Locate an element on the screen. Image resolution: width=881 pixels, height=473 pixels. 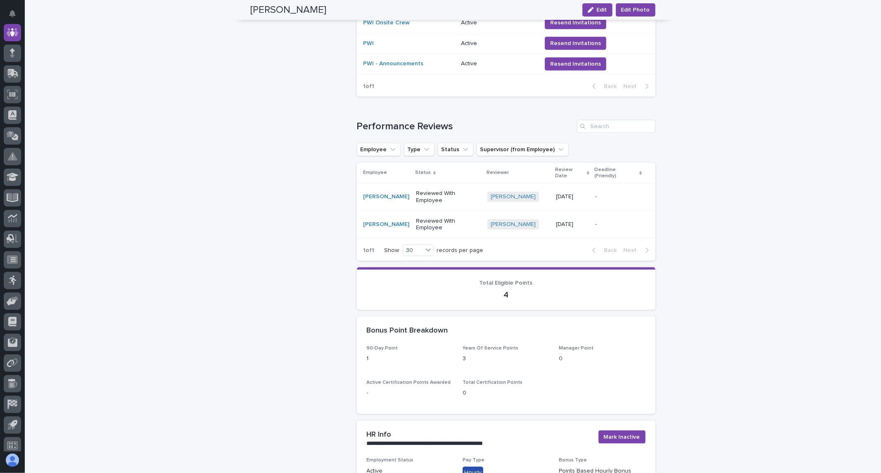
a: PWI Onsite Crew is located at coordinates (387, 23).